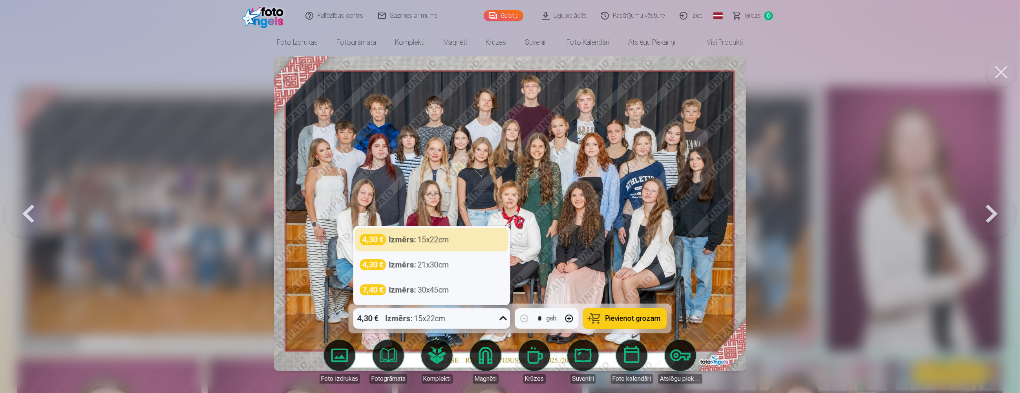 This screenshot has width=1020, height=393. Describe the element at coordinates (373, 290) in the screenshot. I see `div: 7,40 €` at that location.